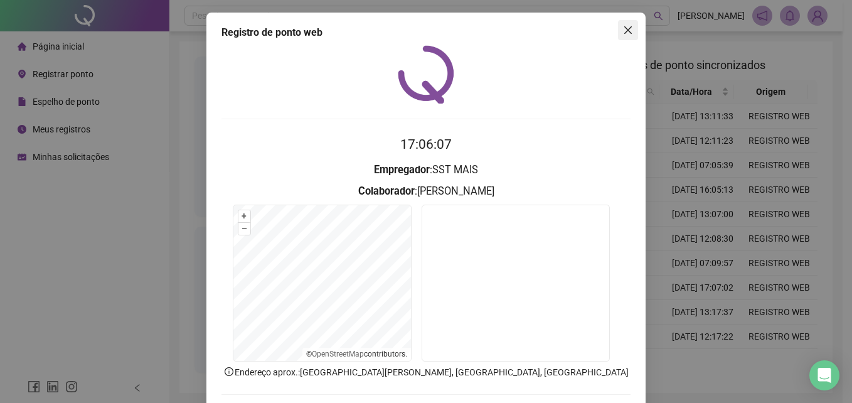 The image size is (852, 403). Describe the element at coordinates (356, 354) in the screenshot. I see `li: © contributors.` at that location.